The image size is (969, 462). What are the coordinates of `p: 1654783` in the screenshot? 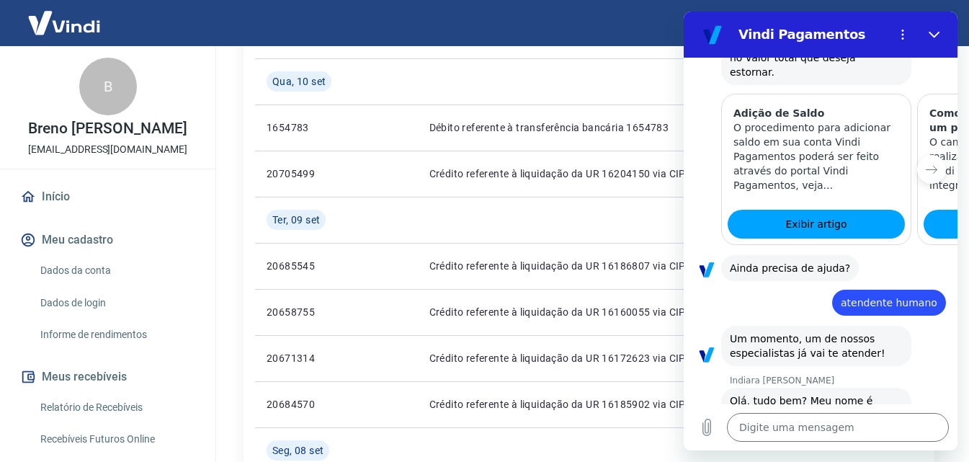 It's located at (304, 128).